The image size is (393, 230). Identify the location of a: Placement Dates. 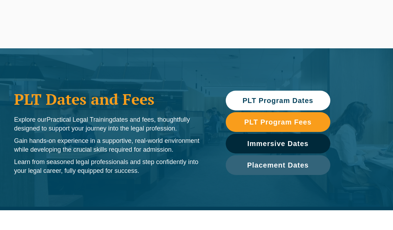
(278, 165).